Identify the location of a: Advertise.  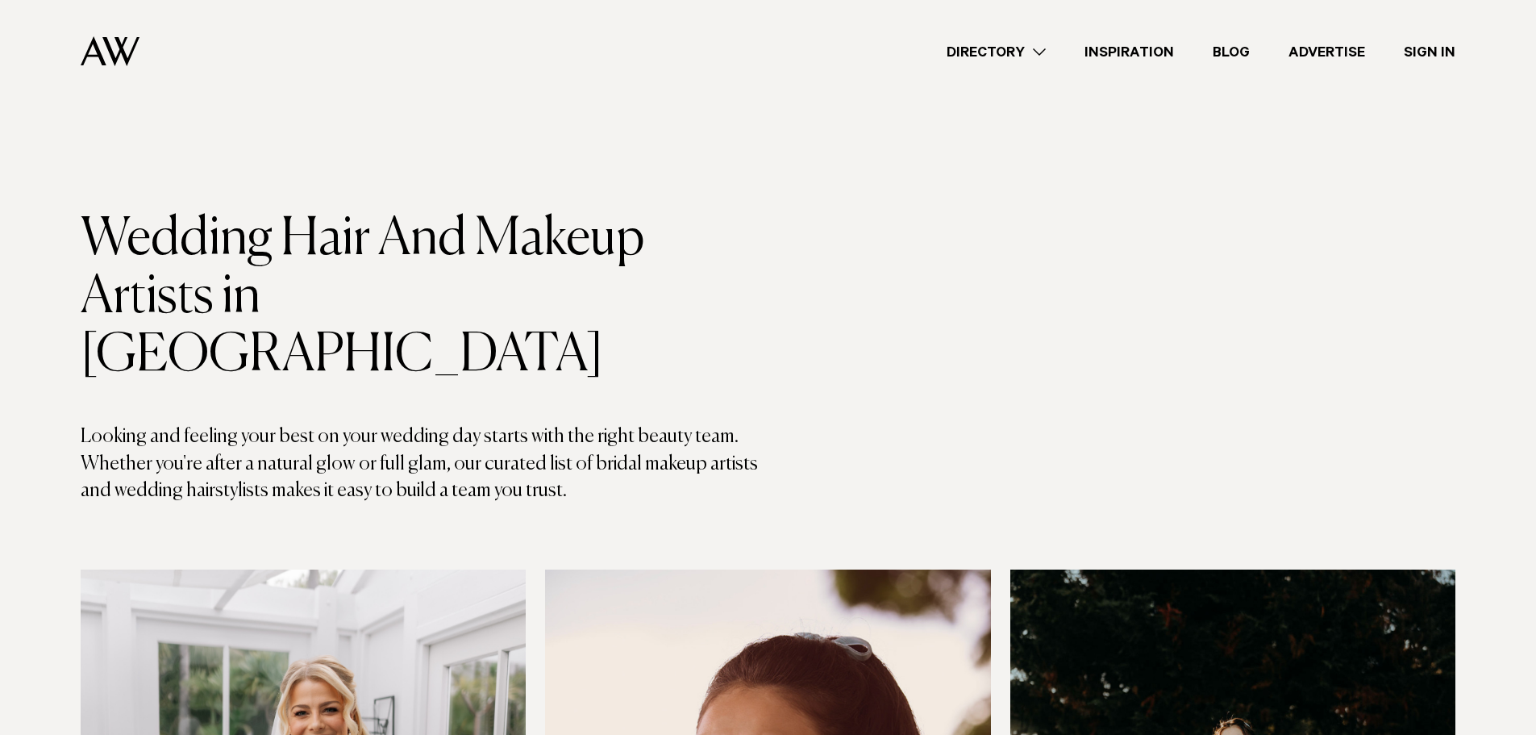
(1326, 52).